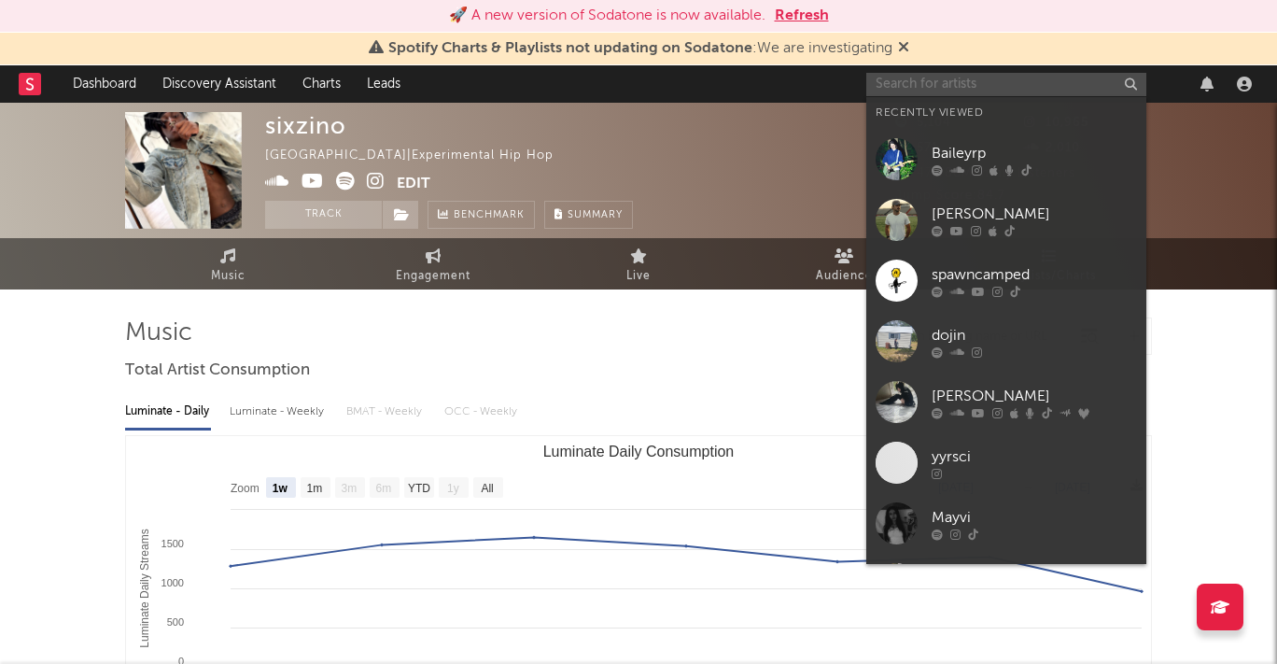  Describe the element at coordinates (245, 488) in the screenshot. I see `text: Zoom` at that location.